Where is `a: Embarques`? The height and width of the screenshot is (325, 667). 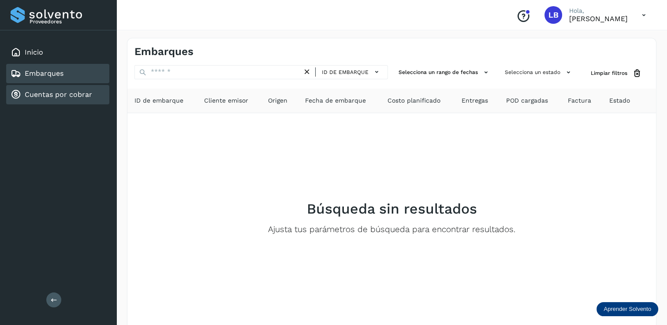
a: Embarques is located at coordinates (44, 73).